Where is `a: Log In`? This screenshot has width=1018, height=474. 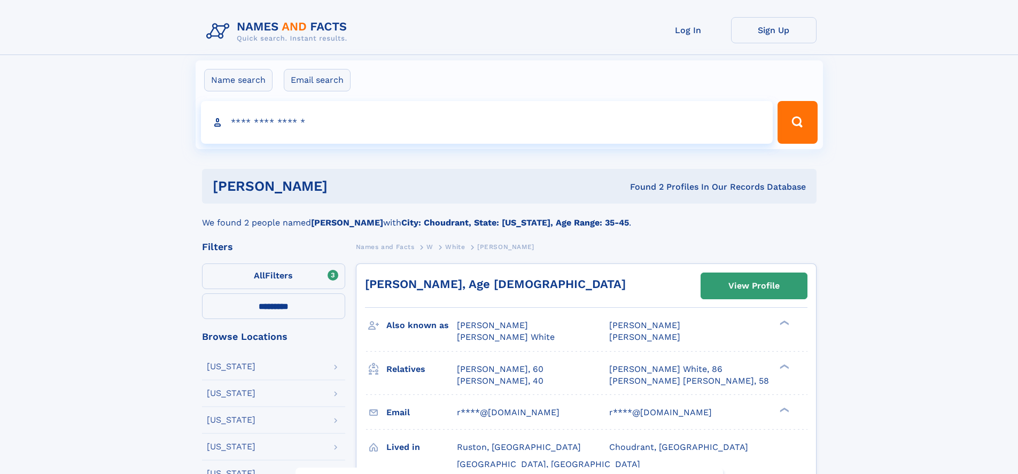 a: Log In is located at coordinates (689, 30).